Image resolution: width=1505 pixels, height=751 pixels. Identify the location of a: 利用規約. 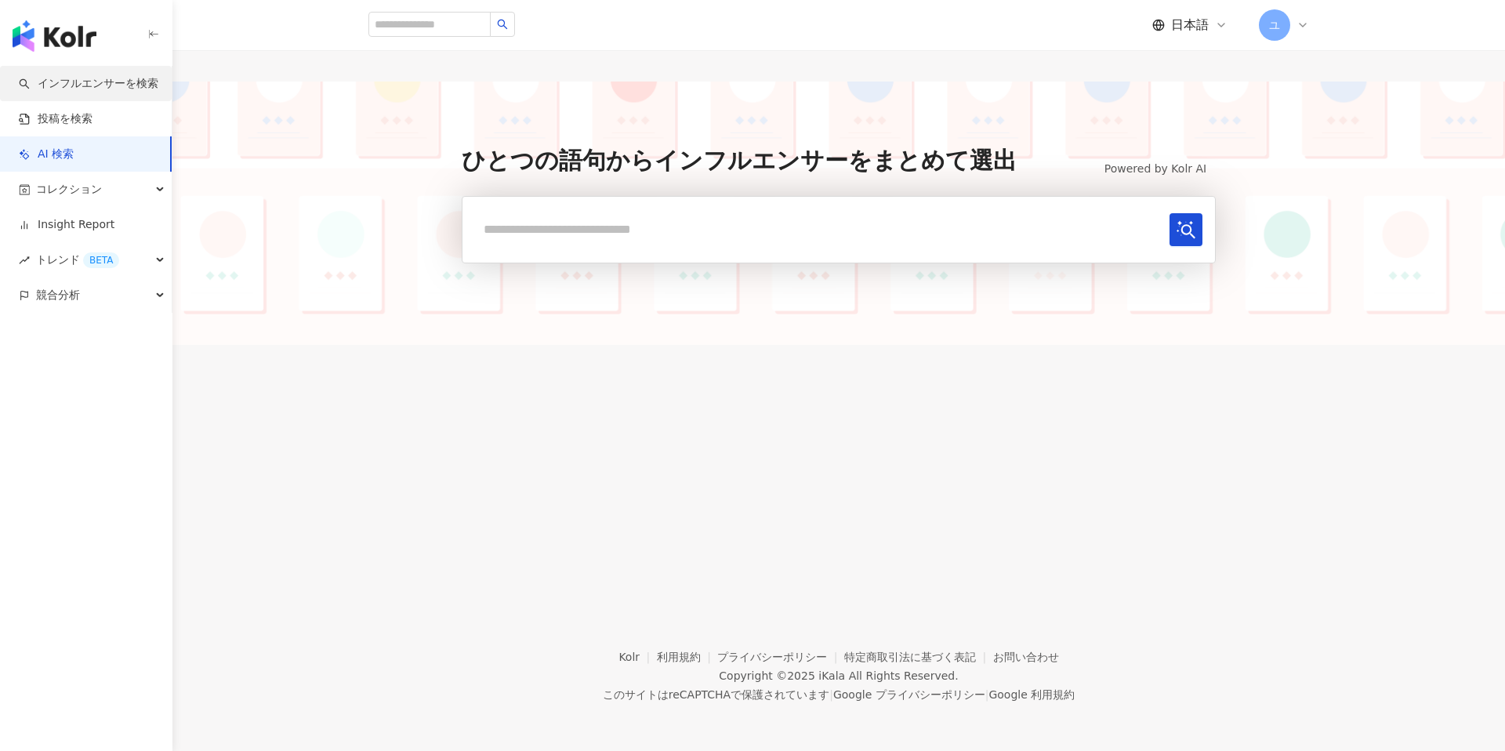
(688, 657).